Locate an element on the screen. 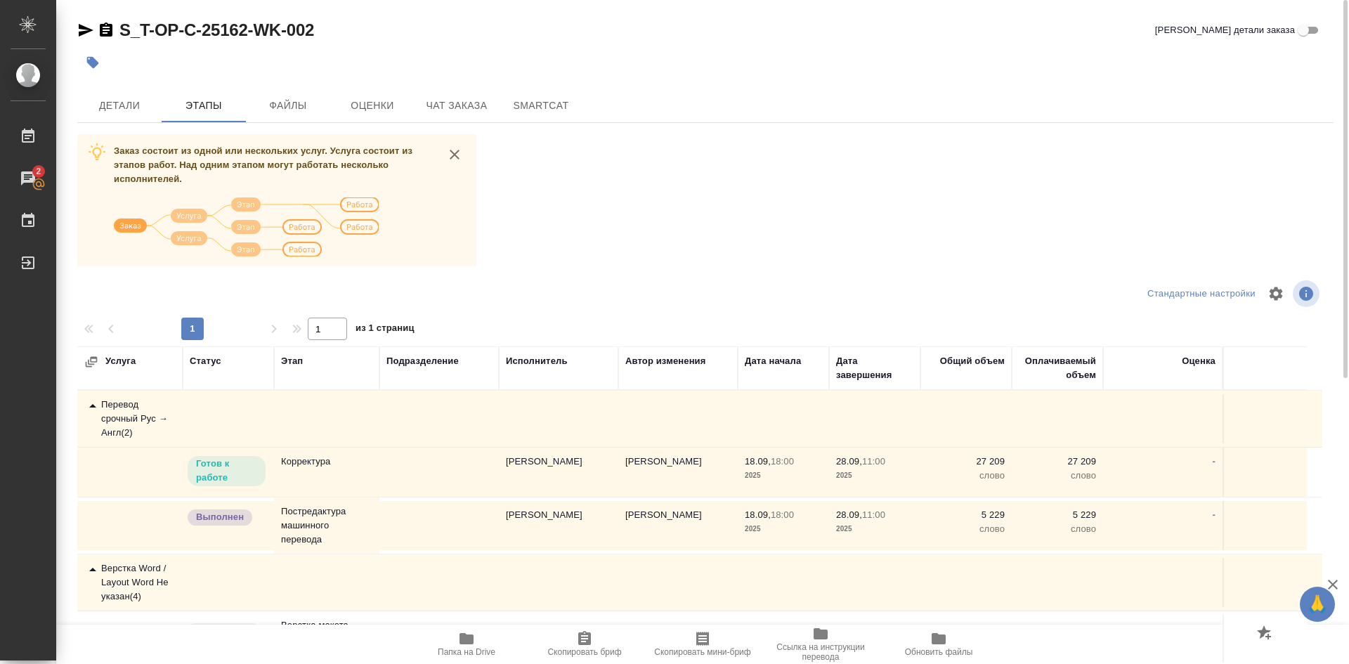  button: Добавить оценку is located at coordinates (1266, 634).